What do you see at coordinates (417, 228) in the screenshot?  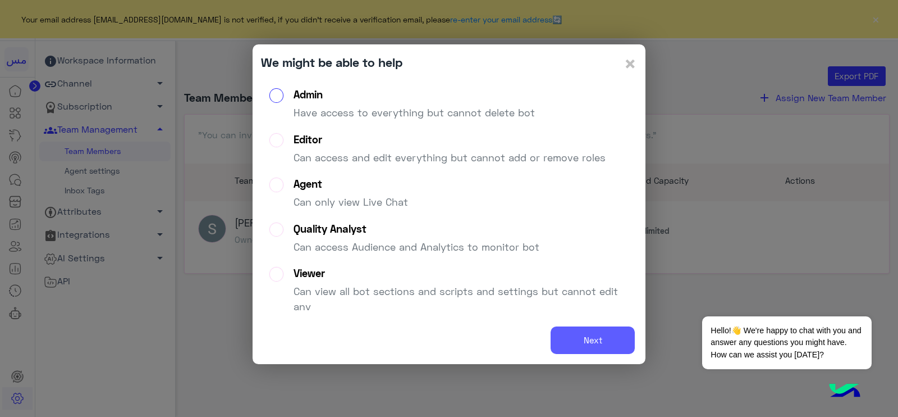 I see `div: Quality Analyst` at bounding box center [417, 228].